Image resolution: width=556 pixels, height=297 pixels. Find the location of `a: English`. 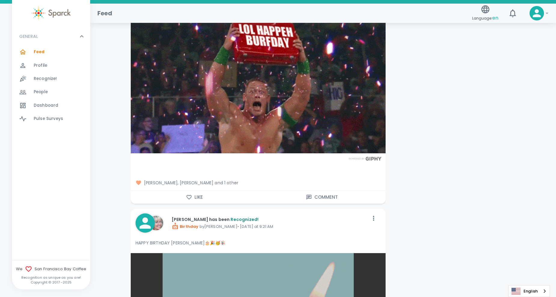

a: English is located at coordinates (529, 291).